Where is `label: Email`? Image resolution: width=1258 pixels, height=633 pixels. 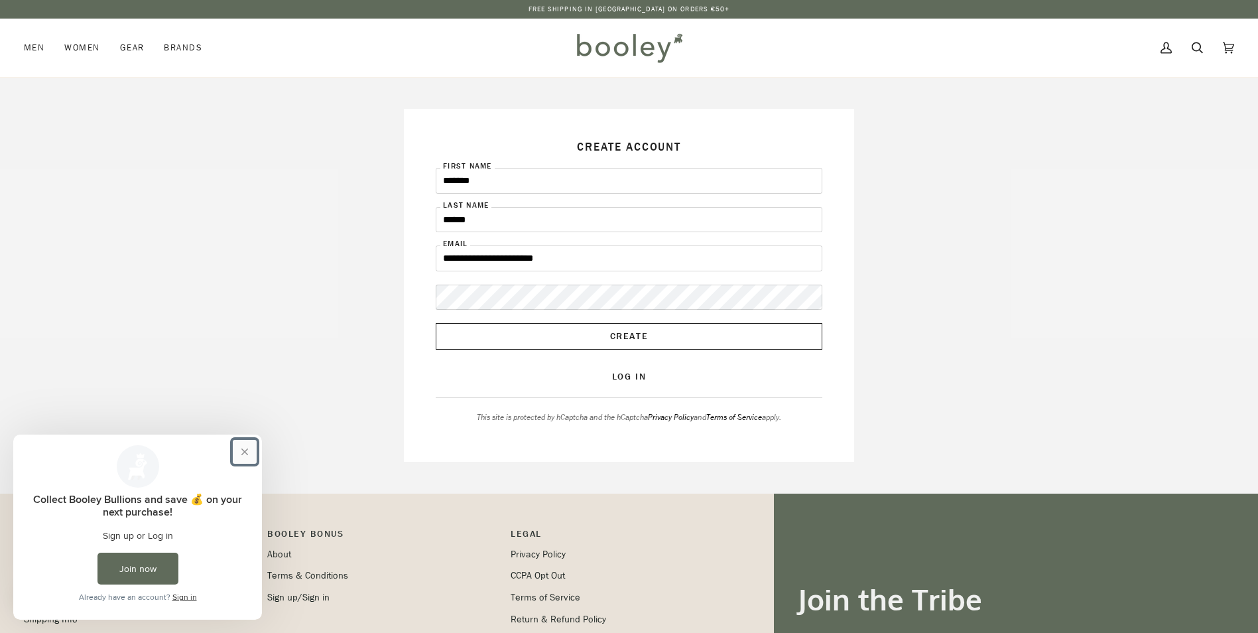 label: Email is located at coordinates (455, 245).